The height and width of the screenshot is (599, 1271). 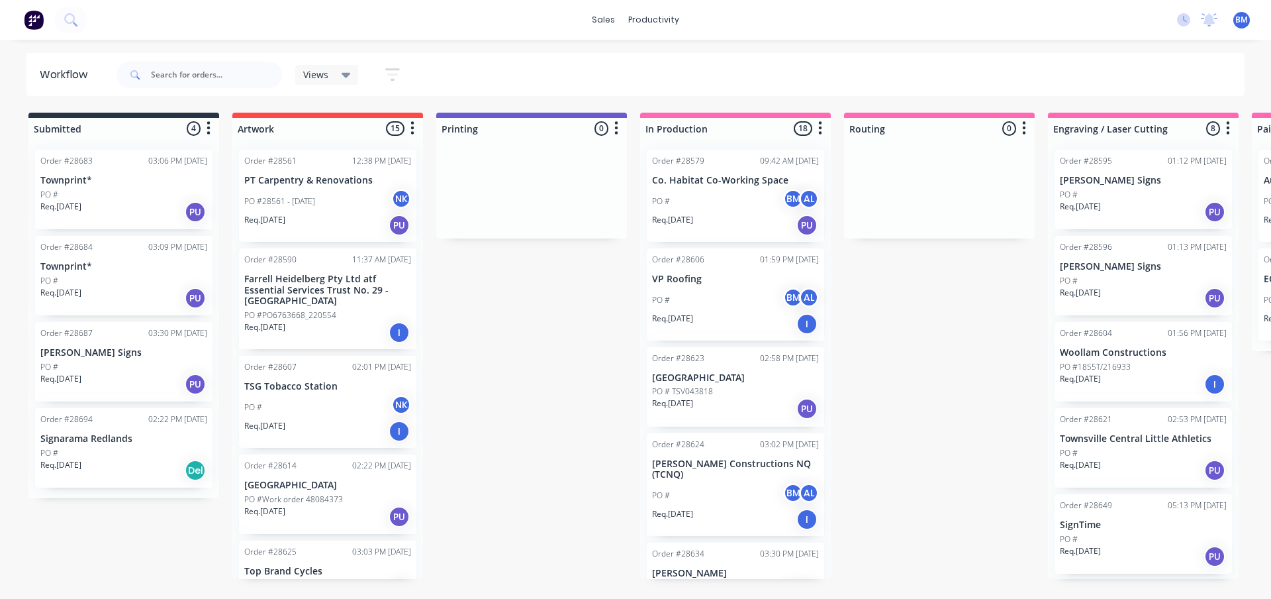 I want to click on div: Order #28561, so click(x=270, y=161).